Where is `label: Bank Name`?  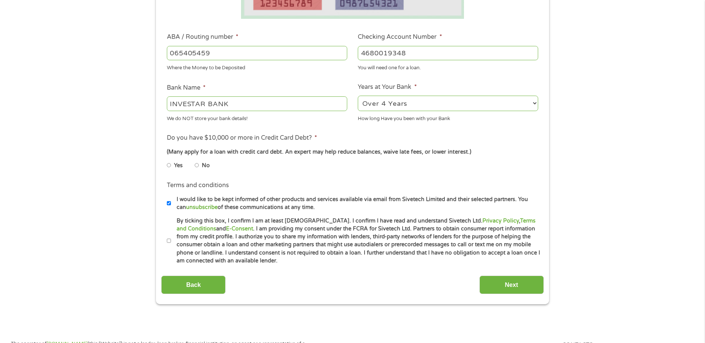
label: Bank Name is located at coordinates (186, 88).